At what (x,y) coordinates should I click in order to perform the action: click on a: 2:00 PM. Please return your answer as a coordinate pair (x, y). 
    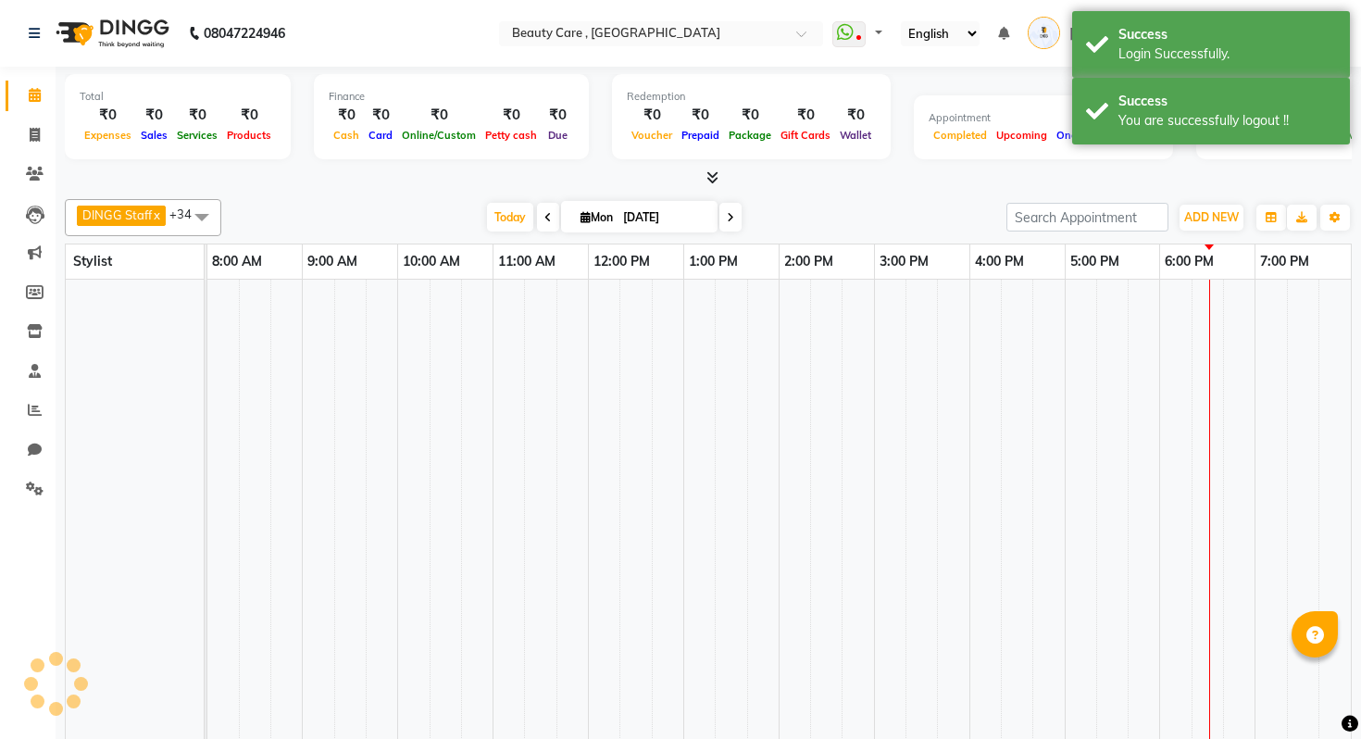
    Looking at the image, I should click on (808, 261).